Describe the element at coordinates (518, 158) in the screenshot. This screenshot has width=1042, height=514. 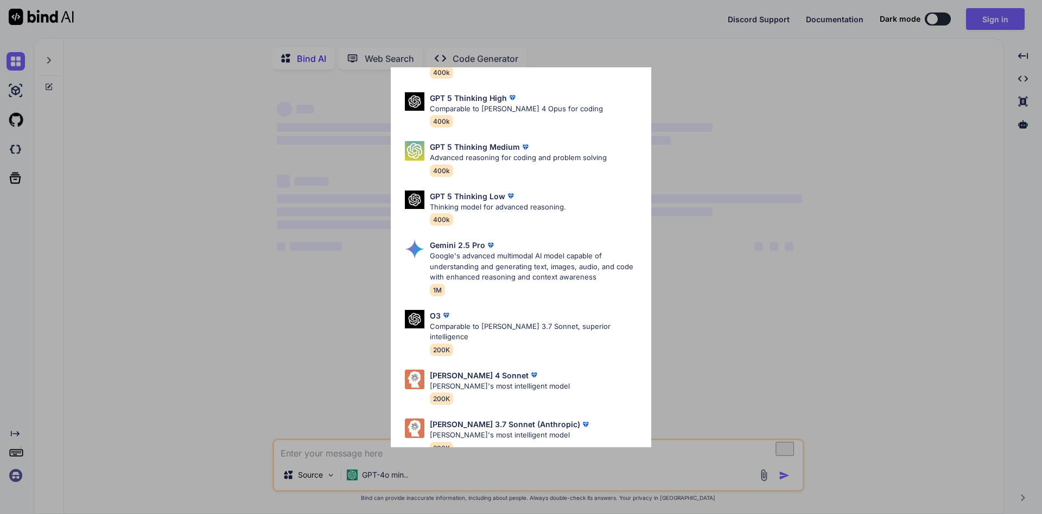
I see `p: Advanced reasoning for coding and problem solving` at that location.